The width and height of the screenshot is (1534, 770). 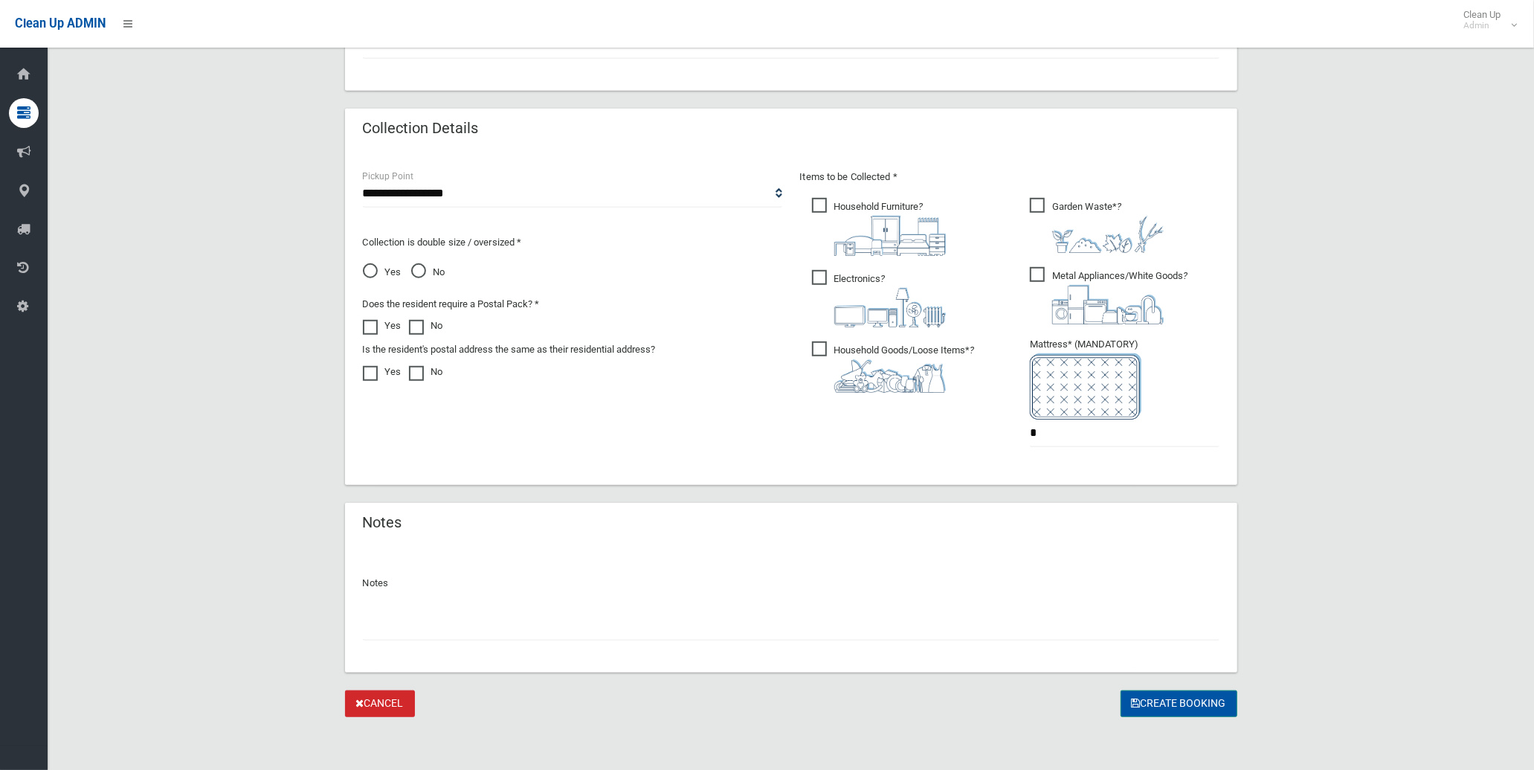 I want to click on span: Yes, so click(x=382, y=272).